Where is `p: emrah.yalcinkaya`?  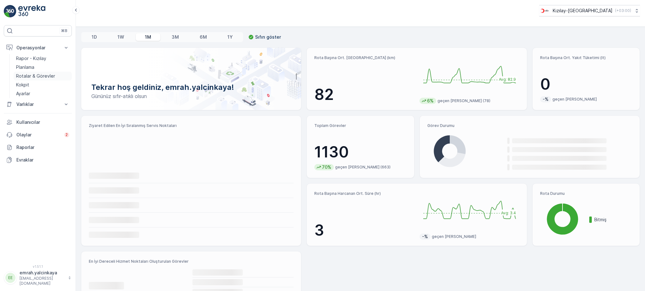
p: emrah.yalcinkaya is located at coordinates (42, 273).